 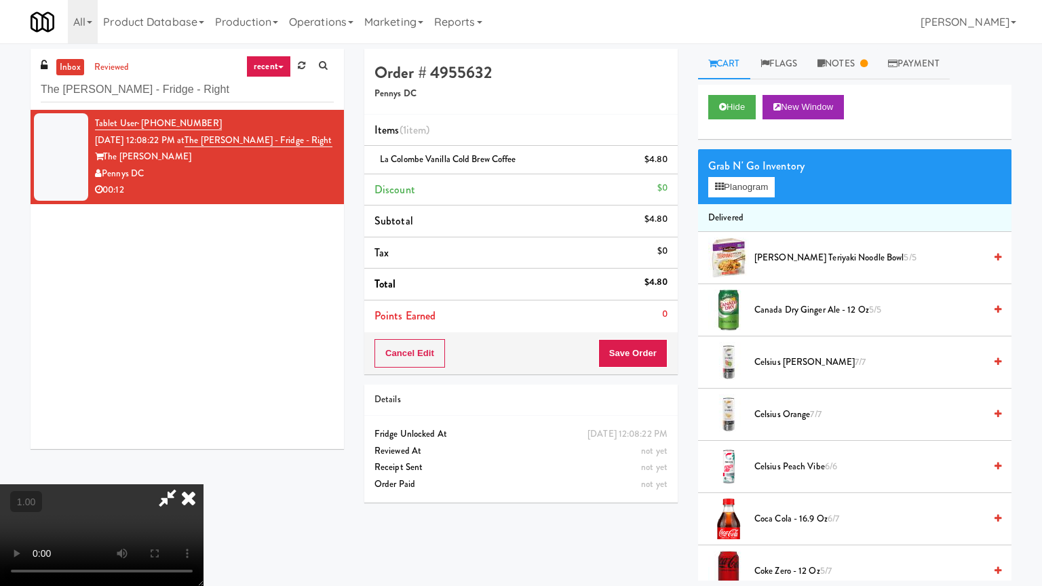 What do you see at coordinates (855, 218) in the screenshot?
I see `li: Delivered` at bounding box center [855, 218].